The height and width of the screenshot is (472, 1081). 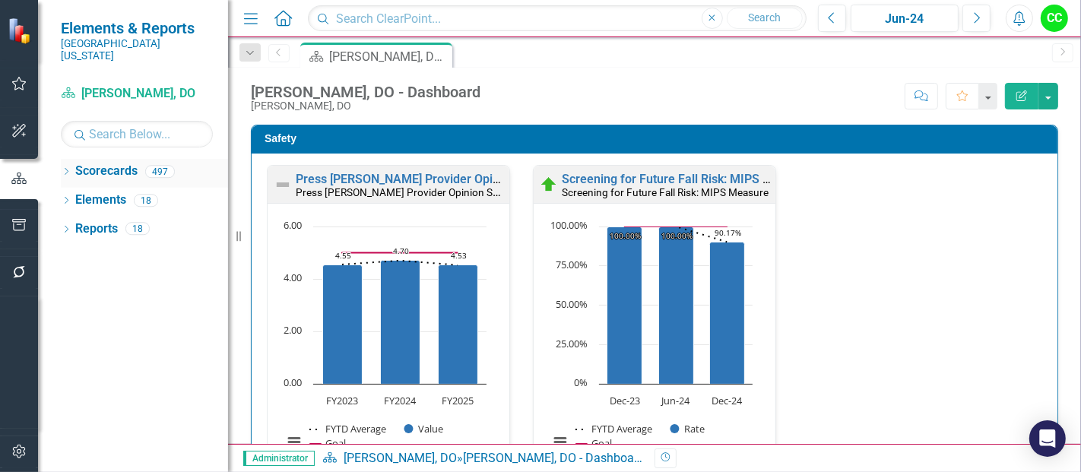 What do you see at coordinates (625, 305) in the screenshot?
I see `path: Dec-23, 100. Rate.` at bounding box center [625, 305].